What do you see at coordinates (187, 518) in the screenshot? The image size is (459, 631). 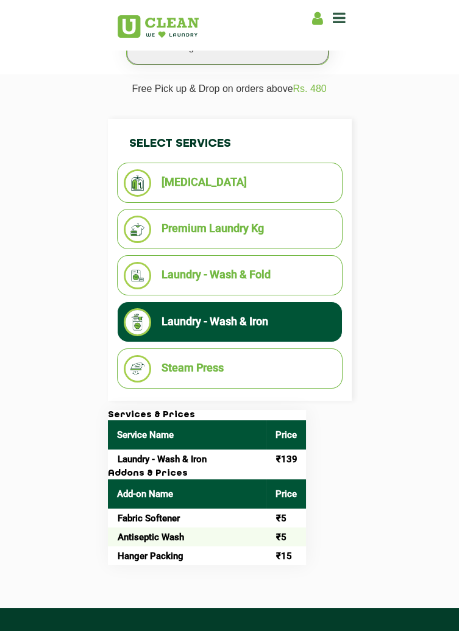 I see `td: Fabric Softener` at bounding box center [187, 518].